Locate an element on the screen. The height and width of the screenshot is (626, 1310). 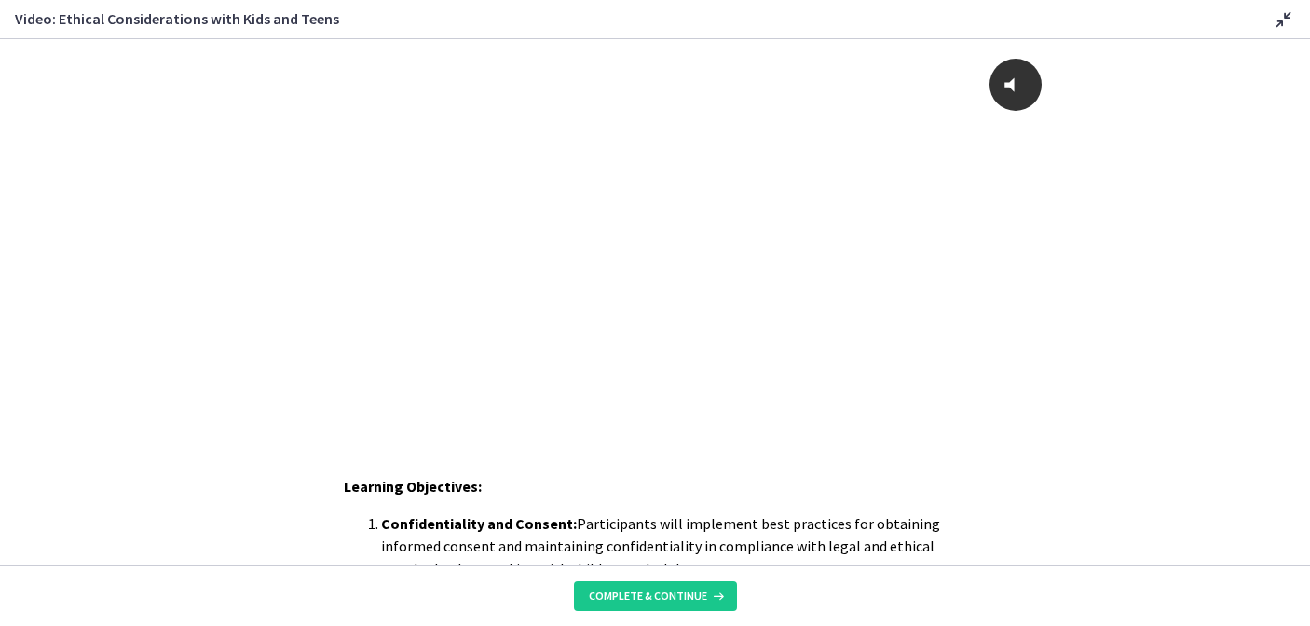
strong: Confidentiality and Consent: is located at coordinates (479, 524).